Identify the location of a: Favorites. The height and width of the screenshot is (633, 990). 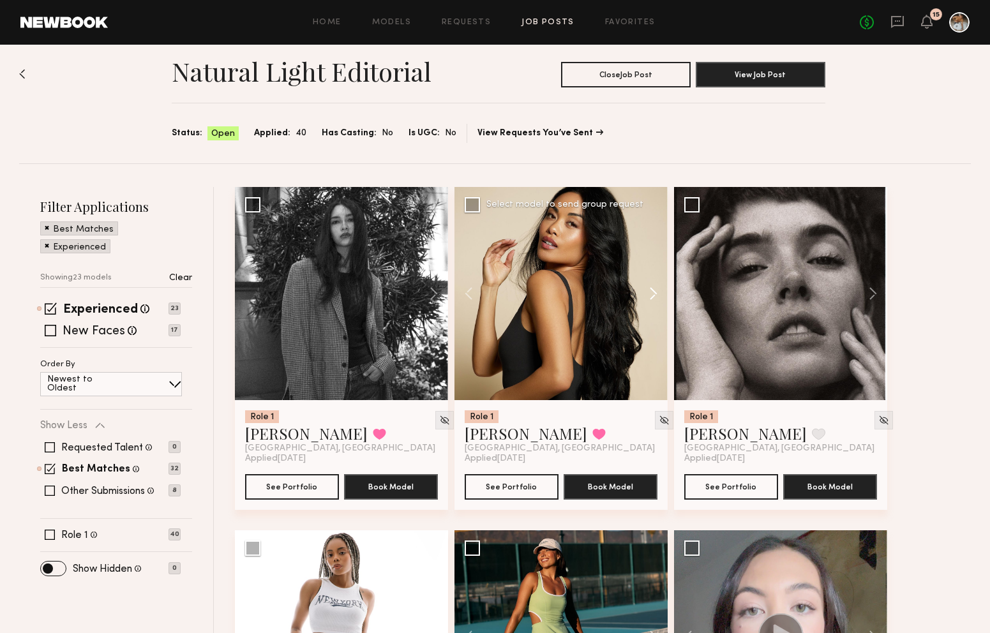
(630, 22).